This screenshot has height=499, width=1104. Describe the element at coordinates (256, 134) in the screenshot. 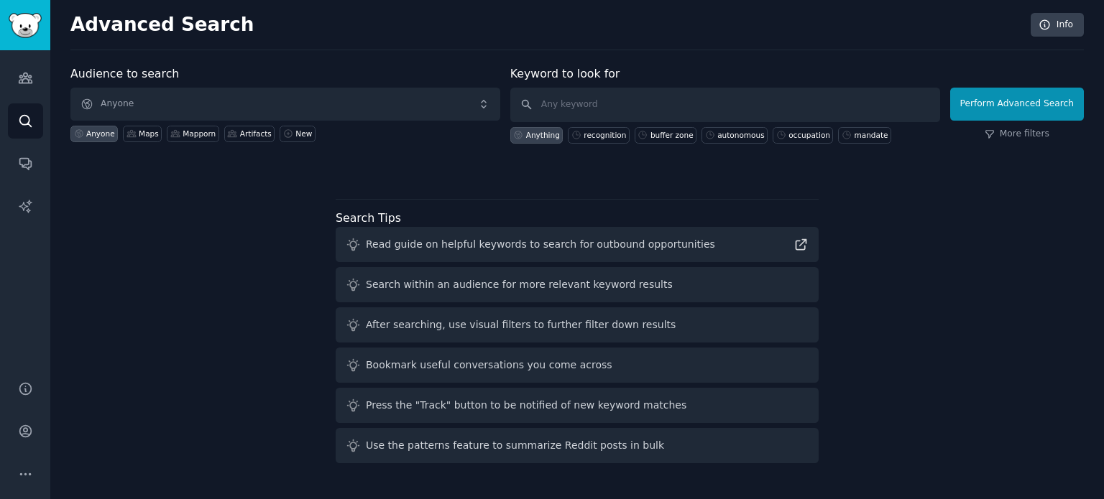

I see `div: Artifacts` at that location.